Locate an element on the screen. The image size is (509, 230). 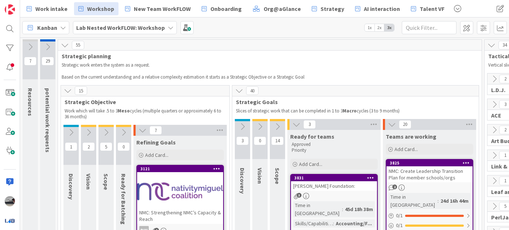
span: Talent VF is located at coordinates (432, 9).